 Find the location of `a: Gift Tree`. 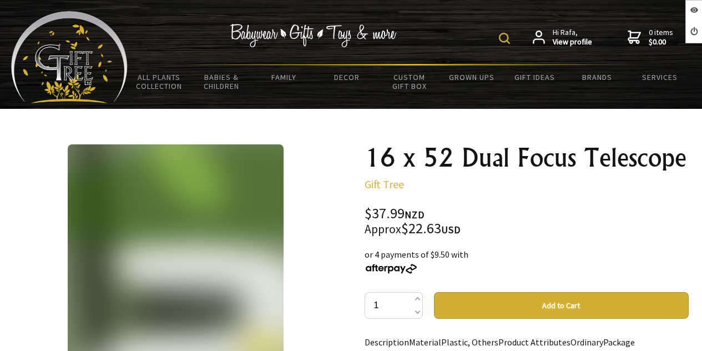

a: Gift Tree is located at coordinates (384, 184).